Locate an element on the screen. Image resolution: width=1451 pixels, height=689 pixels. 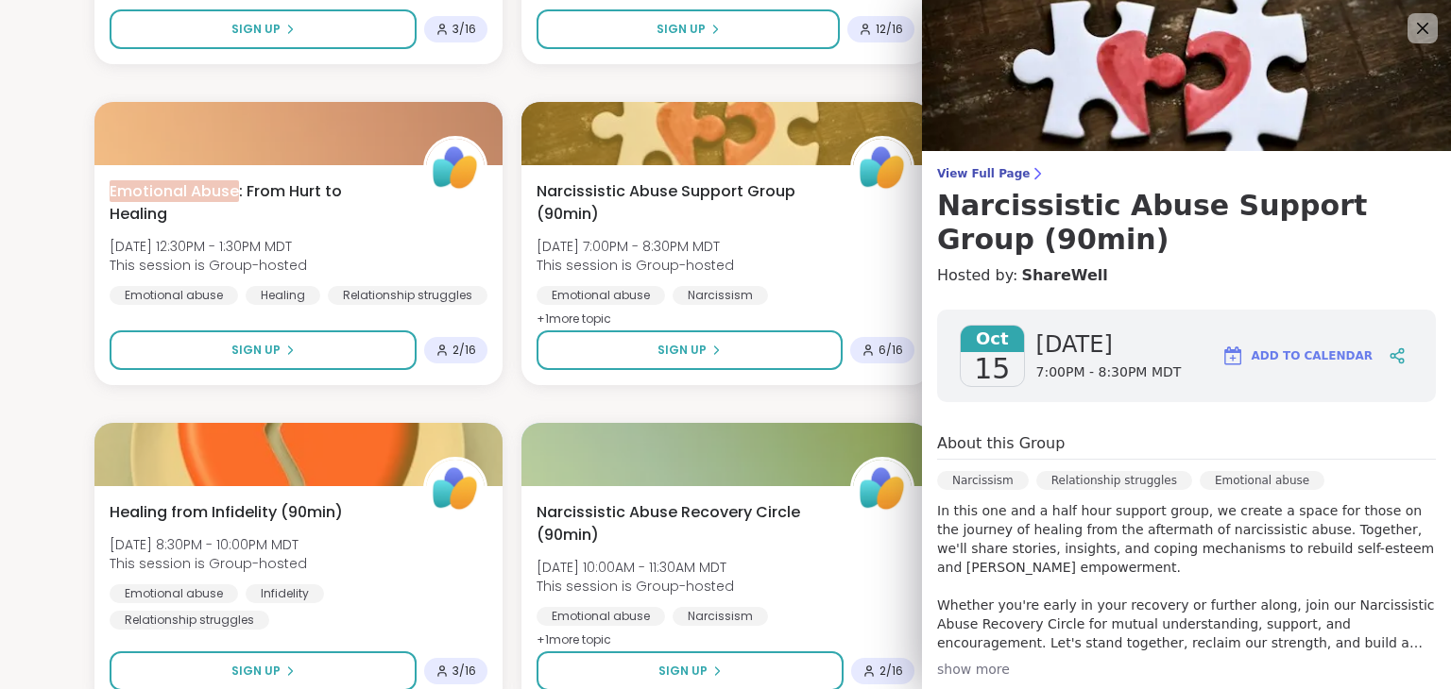
div: show more is located at coordinates (1186, 670).